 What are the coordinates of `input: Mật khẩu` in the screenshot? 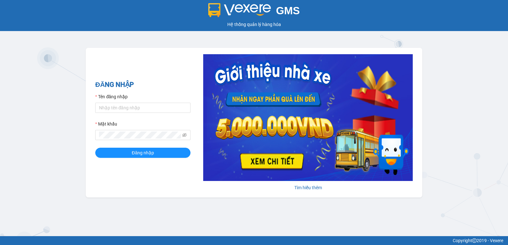 It's located at (140, 135).